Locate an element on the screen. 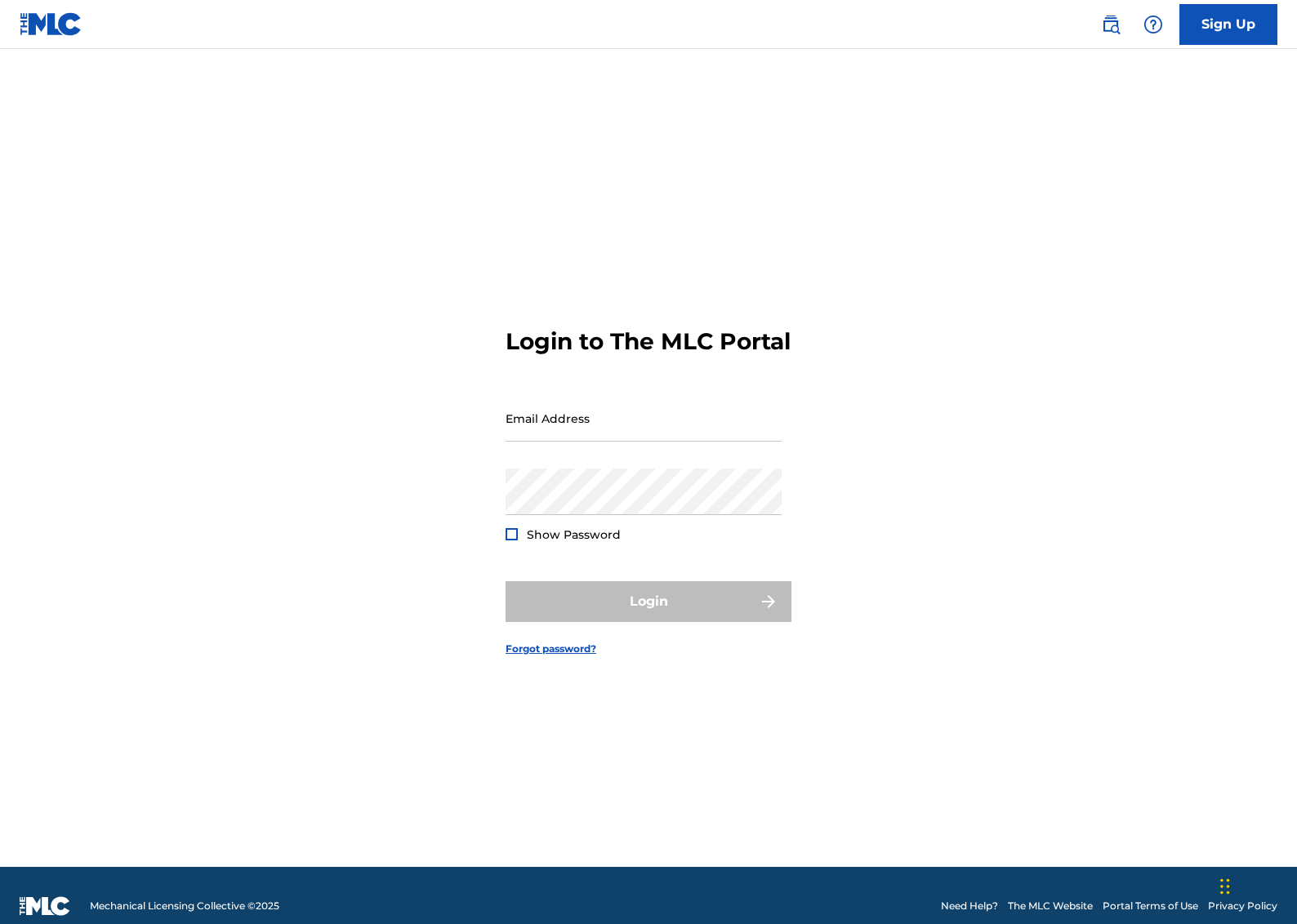  div: Drag is located at coordinates (1225, 886).